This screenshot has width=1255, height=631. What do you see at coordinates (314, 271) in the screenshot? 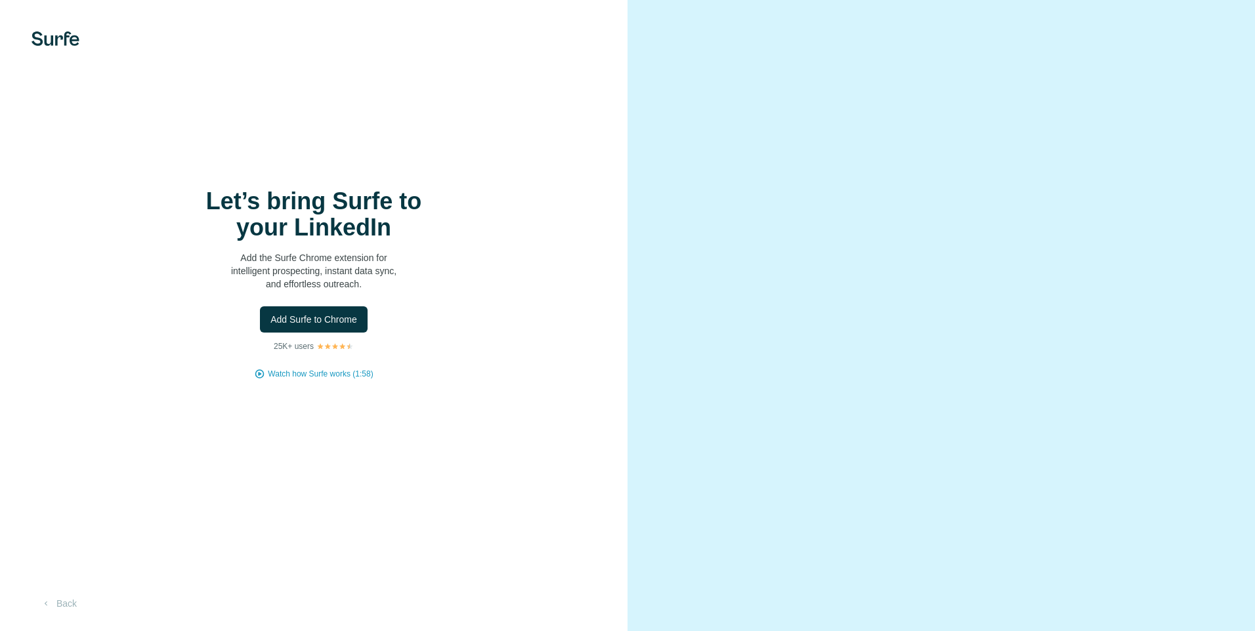
I see `p: Add the Surfe Chrome extension for intelligent prospecting, instant data sync, and effortless out...` at bounding box center [314, 271].